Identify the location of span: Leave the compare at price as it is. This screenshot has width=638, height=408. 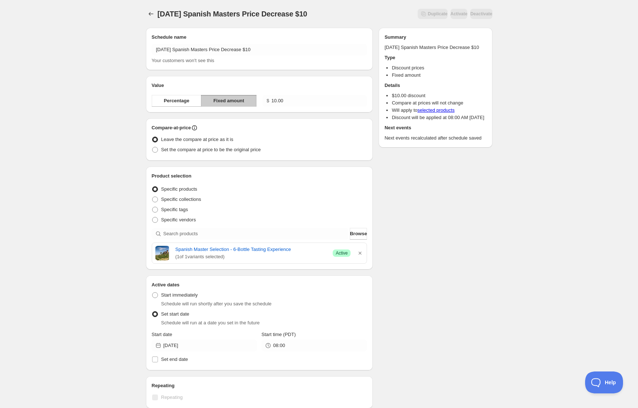
(197, 139).